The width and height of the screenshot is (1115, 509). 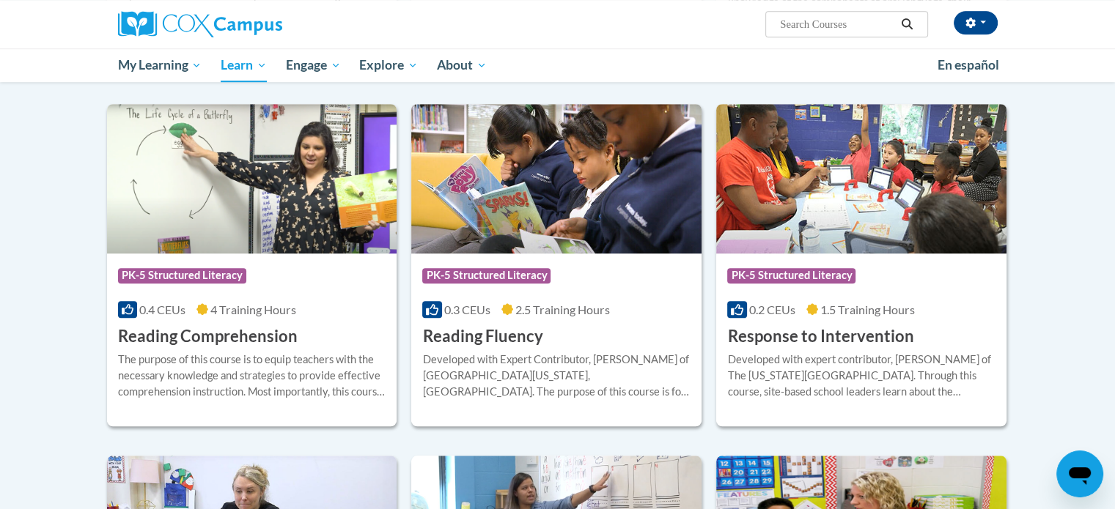 I want to click on span: 0.2 CEUs, so click(x=772, y=309).